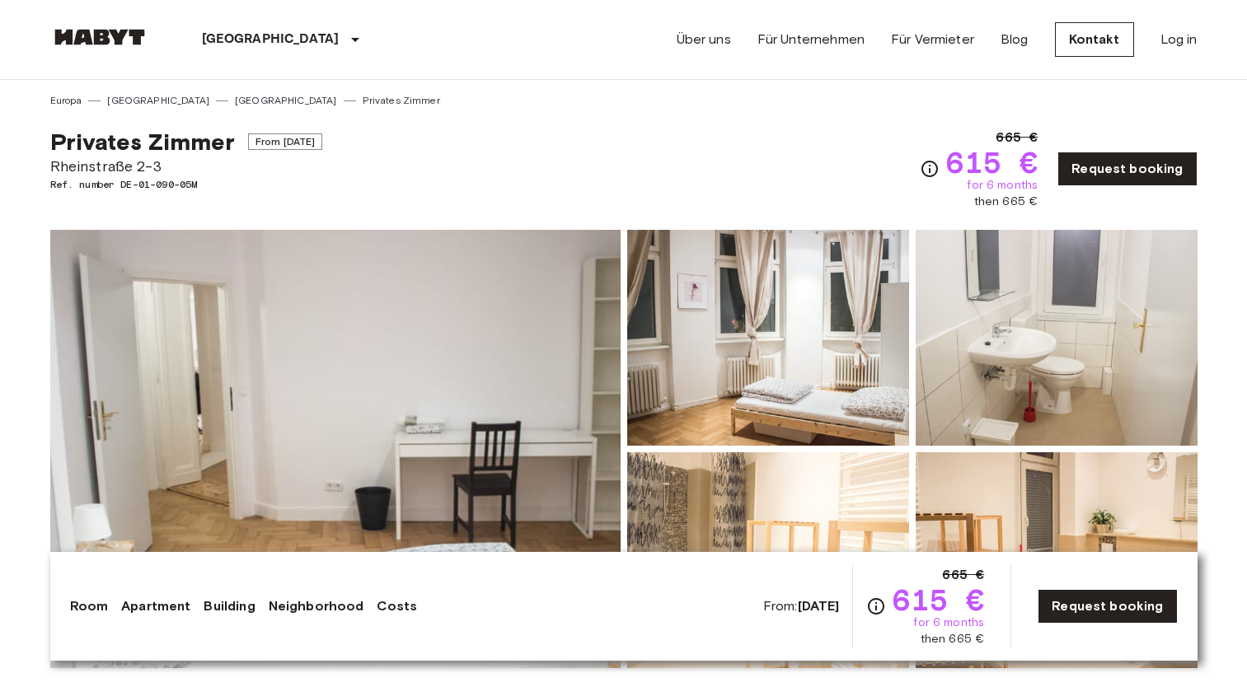  Describe the element at coordinates (811, 40) in the screenshot. I see `a: Für Unternehmen` at that location.